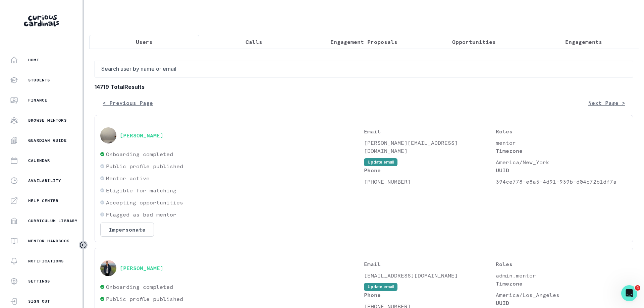 The image size is (644, 308). Describe the element at coordinates (47, 120) in the screenshot. I see `p: Browse Mentors` at that location.